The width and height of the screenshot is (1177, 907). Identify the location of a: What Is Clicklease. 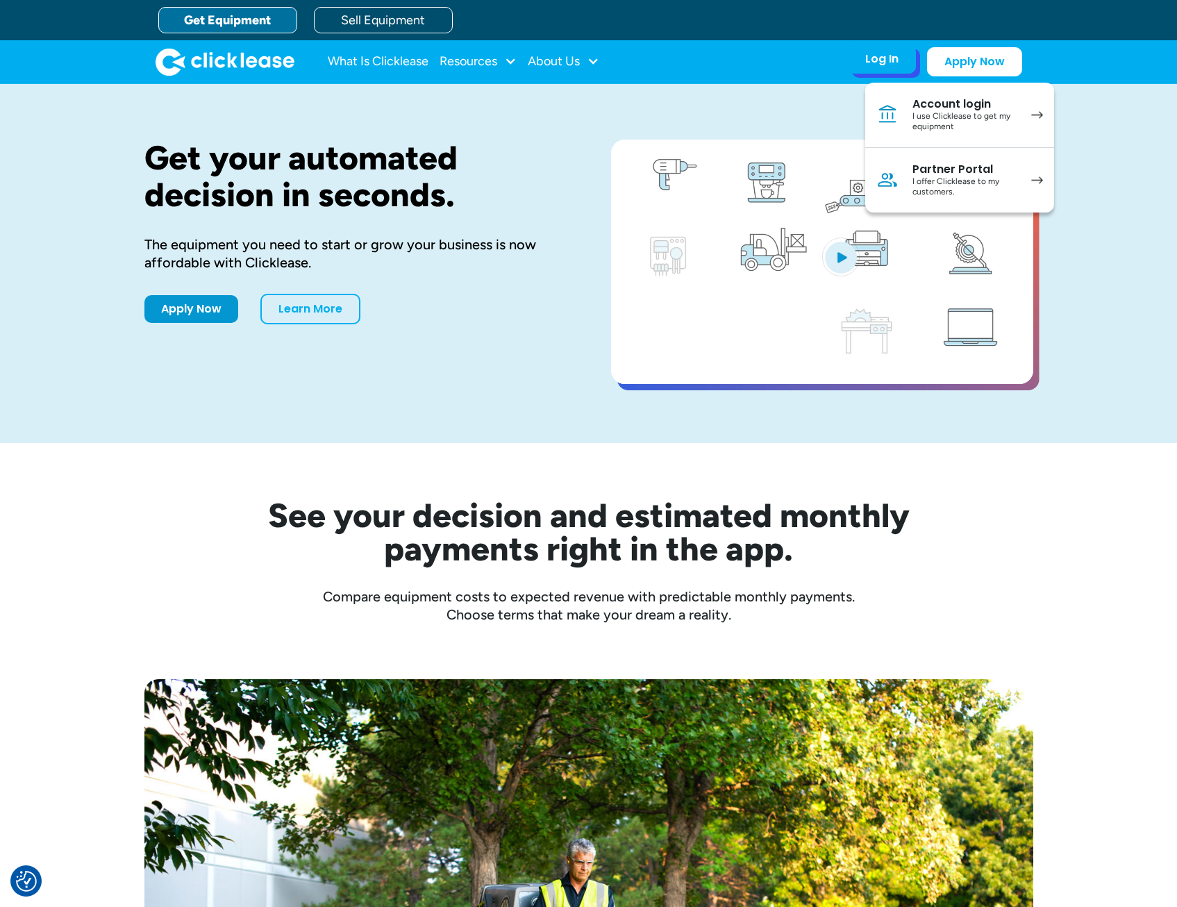
(378, 62).